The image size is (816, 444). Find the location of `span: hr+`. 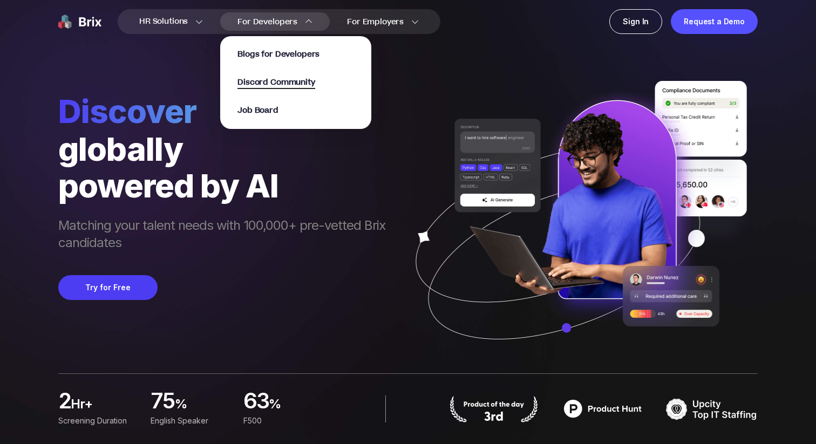

span: hr+ is located at coordinates (104, 406).